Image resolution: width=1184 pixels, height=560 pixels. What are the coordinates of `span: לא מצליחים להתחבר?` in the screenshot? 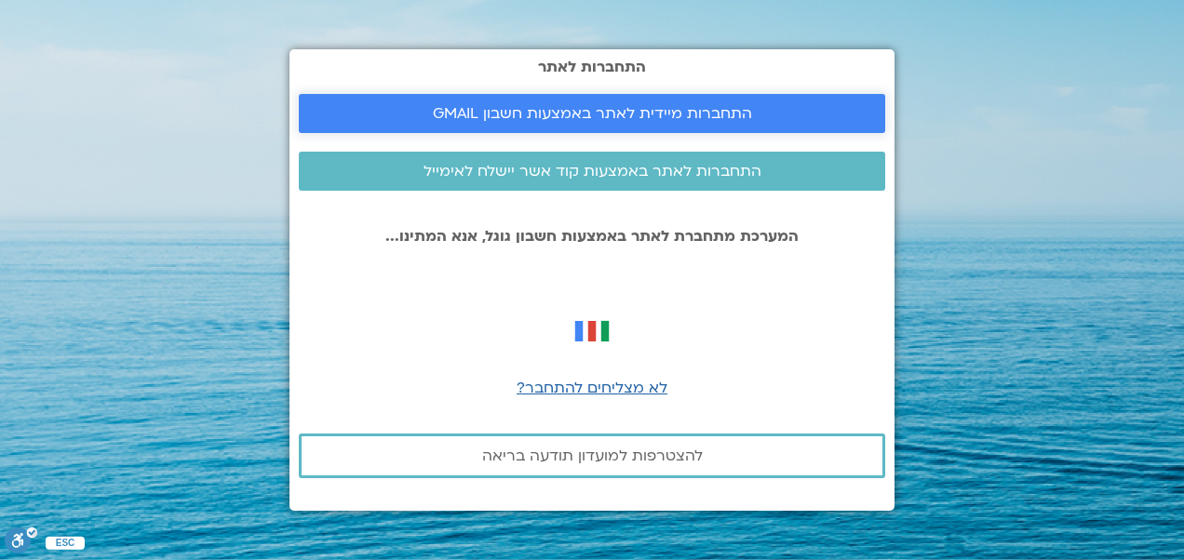 It's located at (592, 388).